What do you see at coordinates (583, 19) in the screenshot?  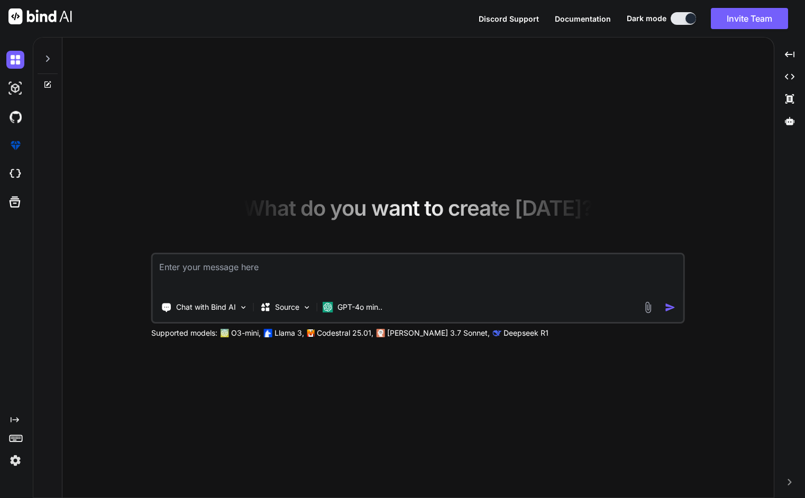 I see `span: Documentation` at bounding box center [583, 19].